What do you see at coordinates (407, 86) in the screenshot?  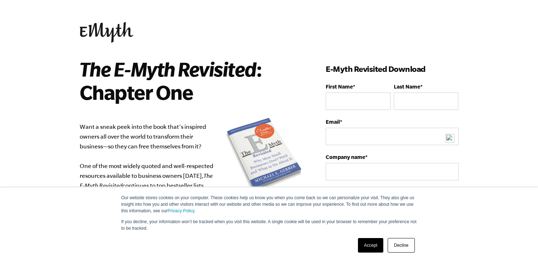 I see `span: Last Name` at bounding box center [407, 86].